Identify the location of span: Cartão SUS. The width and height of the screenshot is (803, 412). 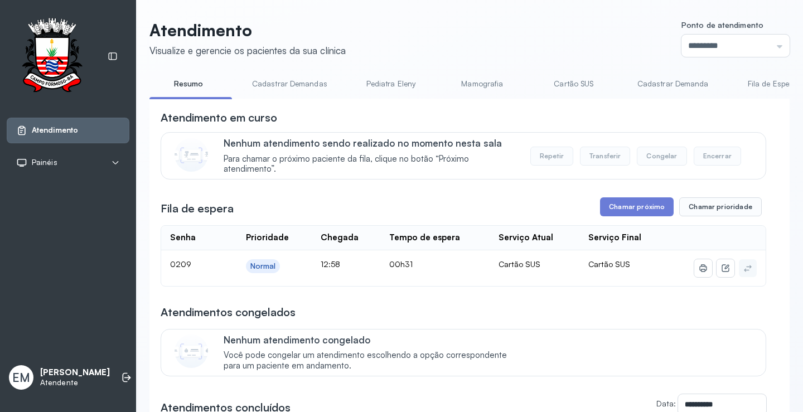
(609, 264).